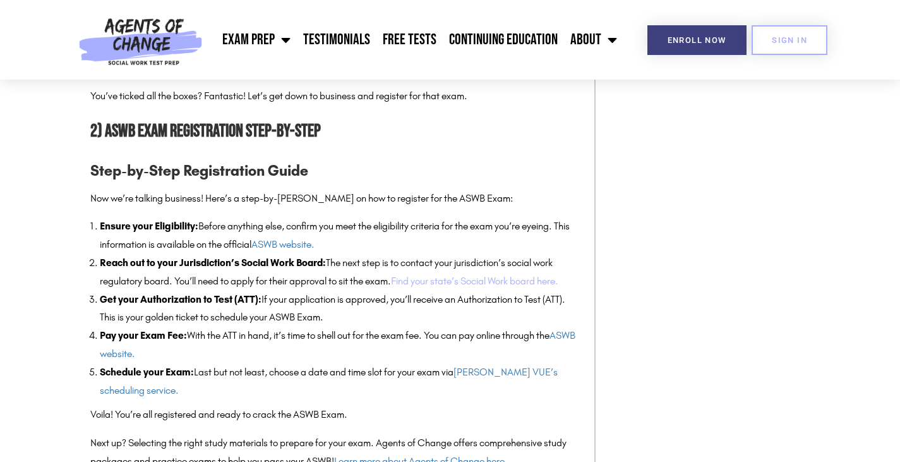  Describe the element at coordinates (697, 40) in the screenshot. I see `a: Enroll Now` at that location.